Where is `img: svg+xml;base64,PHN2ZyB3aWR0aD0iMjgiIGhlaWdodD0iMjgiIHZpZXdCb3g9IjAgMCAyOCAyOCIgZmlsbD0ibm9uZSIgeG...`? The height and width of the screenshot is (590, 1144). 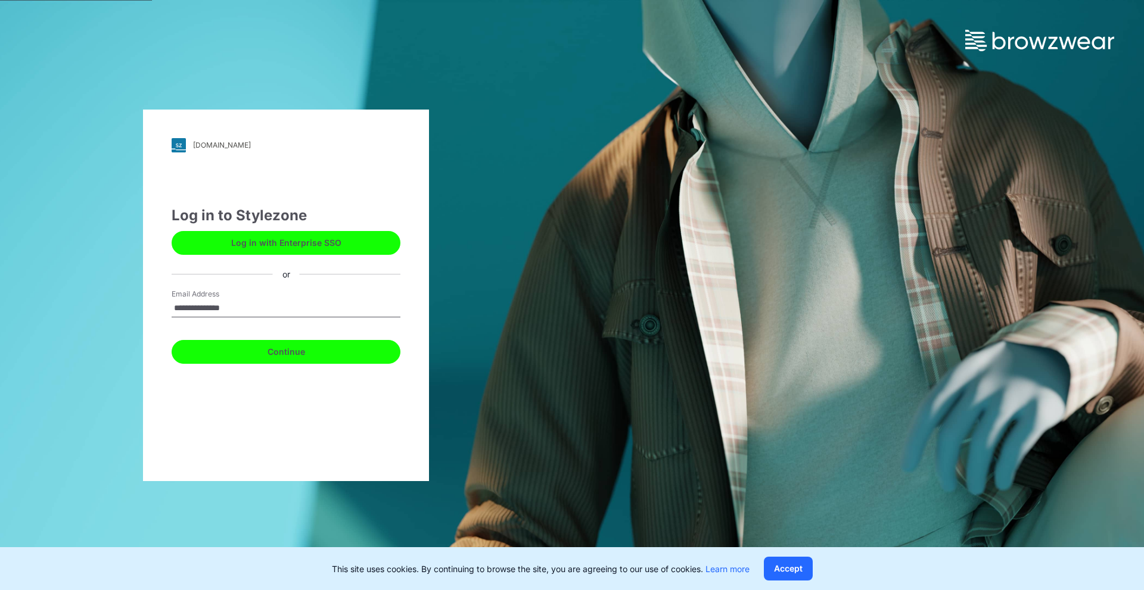
img: svg+xml;base64,PHN2ZyB3aWR0aD0iMjgiIGhlaWdodD0iMjgiIHZpZXdCb3g9IjAgMCAyOCAyOCIgZmlsbD0ibm9uZSIgeG... is located at coordinates (179, 145).